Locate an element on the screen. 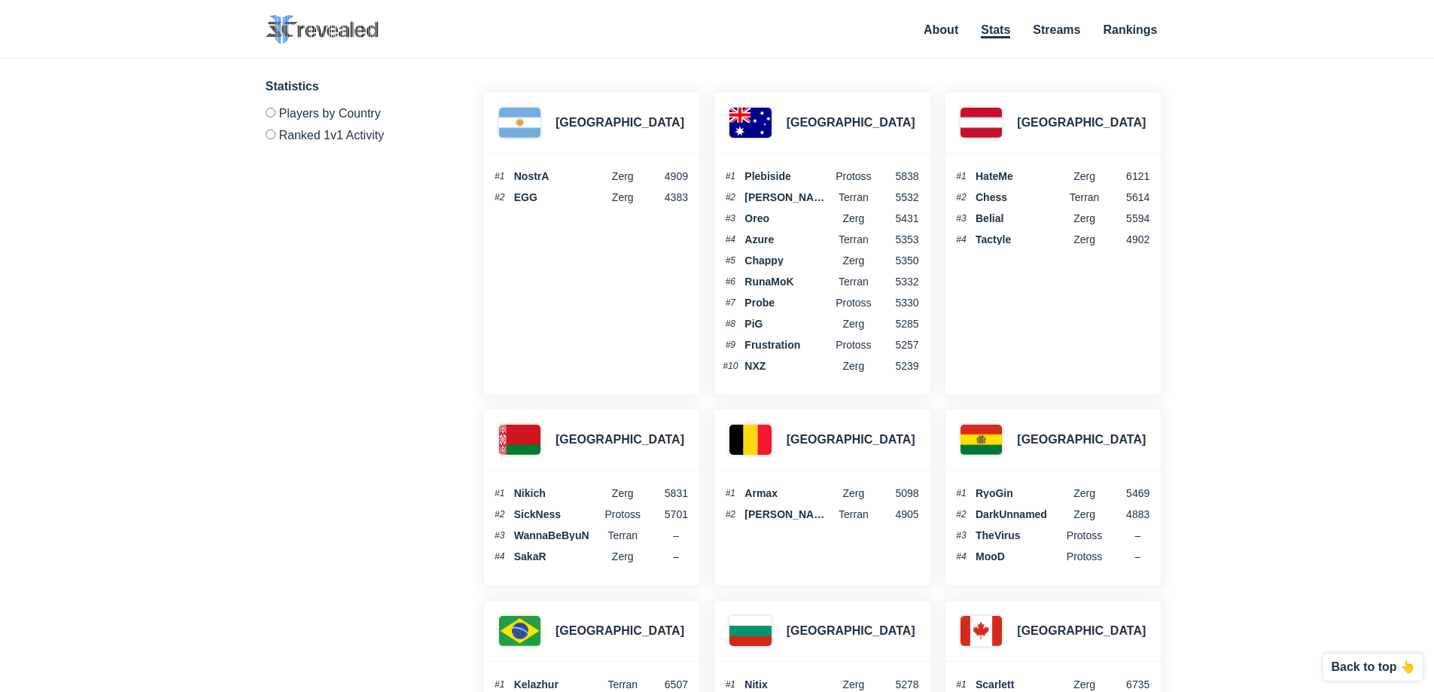 Image resolution: width=1434 pixels, height=692 pixels. span: RyoGin is located at coordinates (1020, 493).